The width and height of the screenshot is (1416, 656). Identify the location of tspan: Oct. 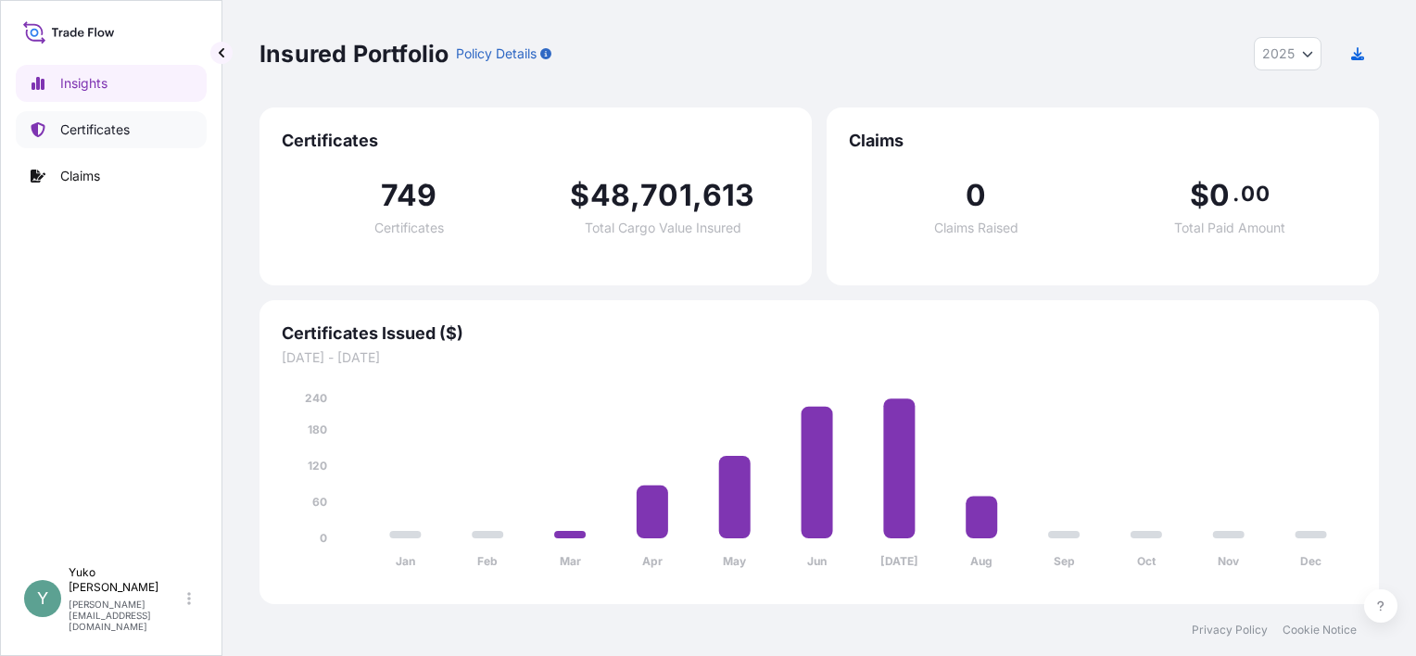
(1146, 561).